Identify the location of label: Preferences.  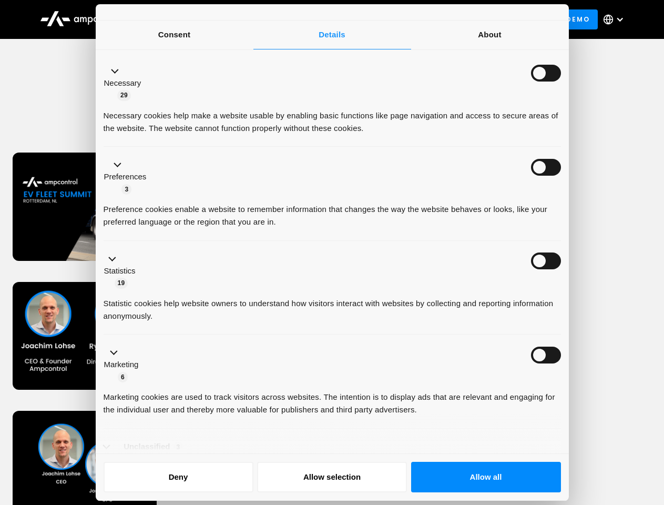
(125, 177).